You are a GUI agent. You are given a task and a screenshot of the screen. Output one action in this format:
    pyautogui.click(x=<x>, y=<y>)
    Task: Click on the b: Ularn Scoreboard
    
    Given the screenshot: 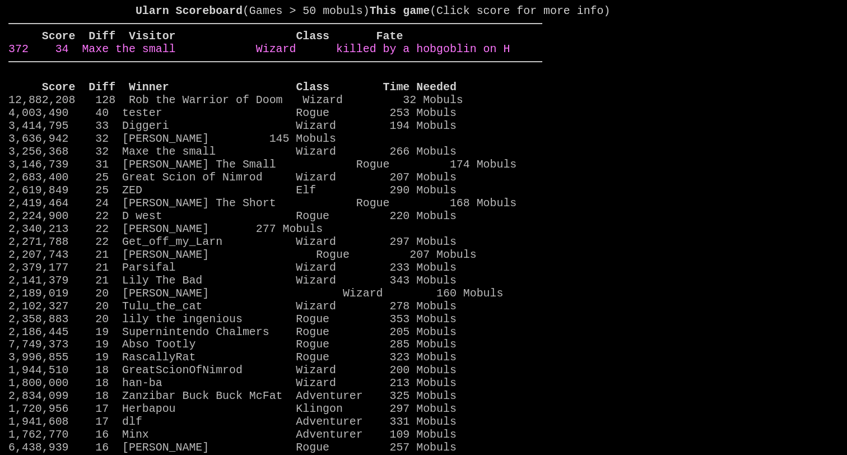 What is the action you would take?
    pyautogui.click(x=189, y=11)
    